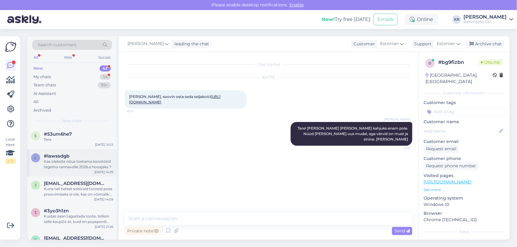 This screenshot has height=247, width=517. I want to click on div: Tere, so click(79, 140).